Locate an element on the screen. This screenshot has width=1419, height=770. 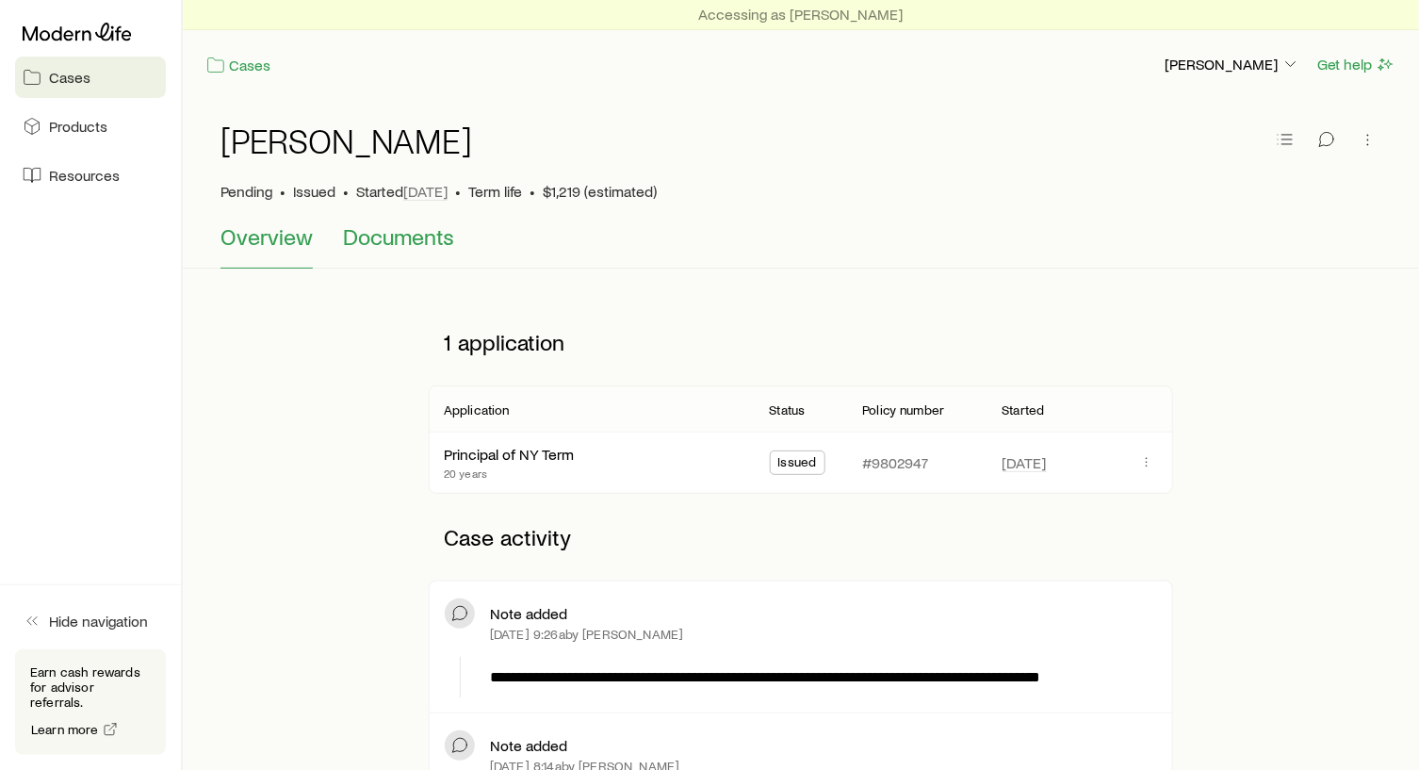
p: 20 years is located at coordinates (509, 473).